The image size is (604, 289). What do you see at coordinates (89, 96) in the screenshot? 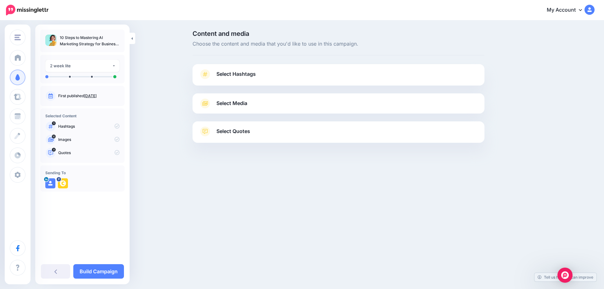
I see `p: First published` at bounding box center [89, 96].